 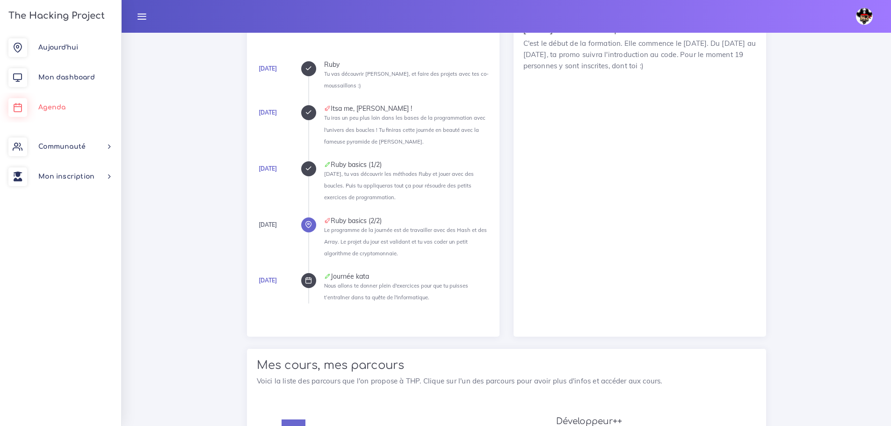 What do you see at coordinates (407, 277) in the screenshot?
I see `div: Journée kata` at bounding box center [407, 277].